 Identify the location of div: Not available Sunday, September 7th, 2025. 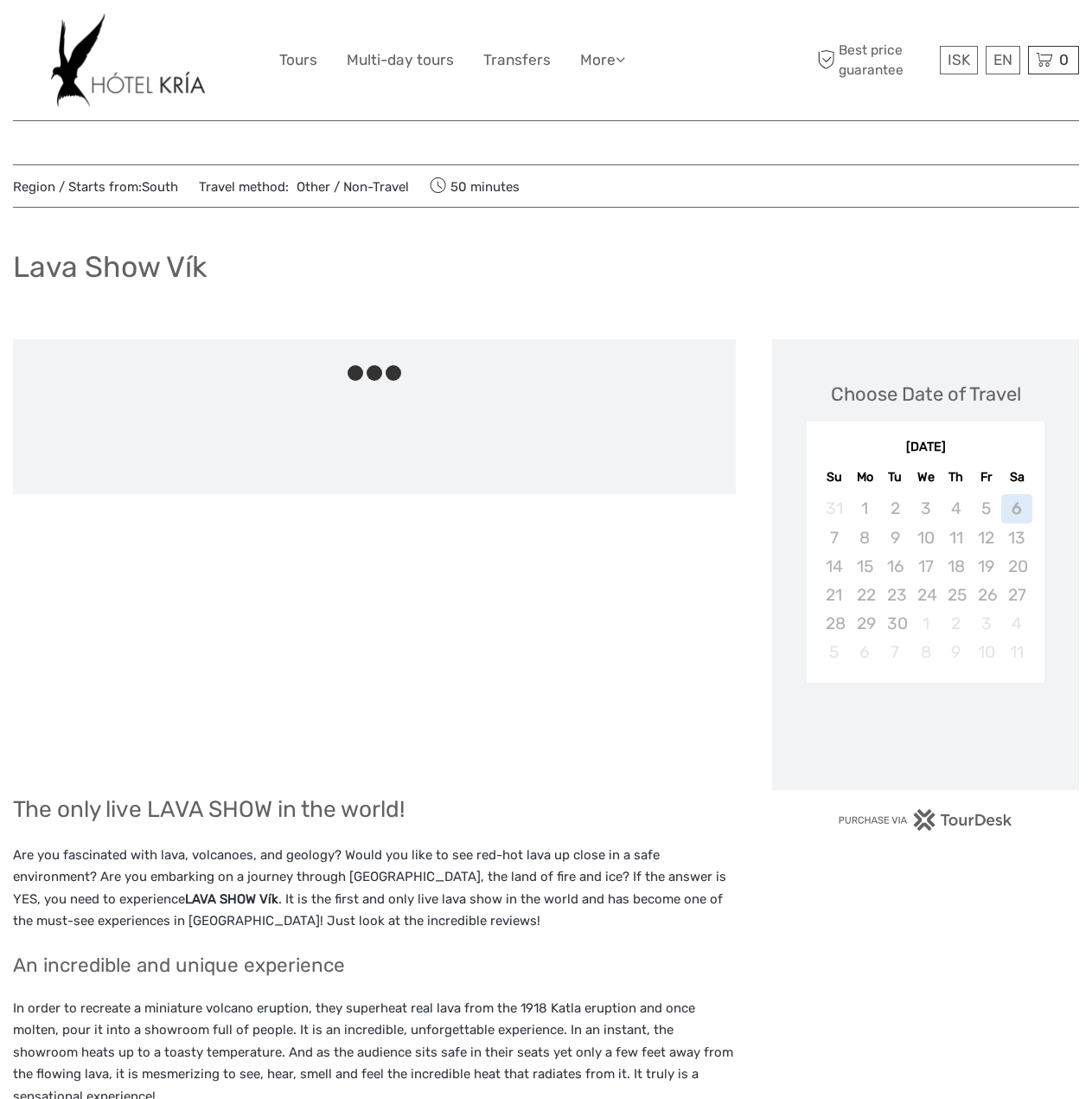
(834, 537).